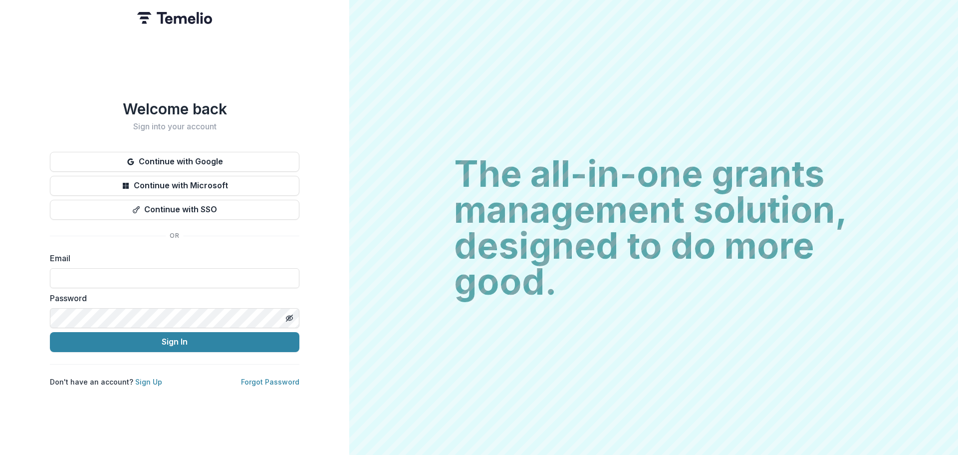 The height and width of the screenshot is (455, 958). Describe the element at coordinates (172, 258) in the screenshot. I see `label: Email` at that location.